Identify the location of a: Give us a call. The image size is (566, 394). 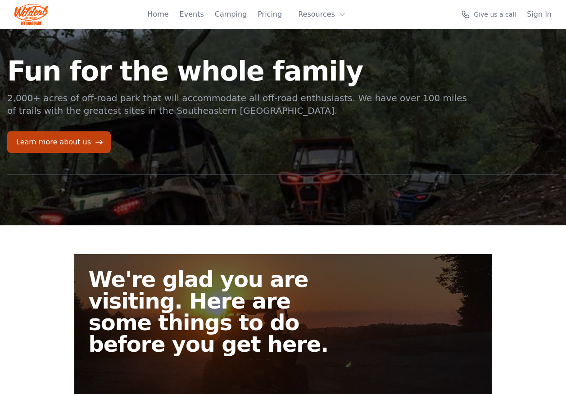
(488, 14).